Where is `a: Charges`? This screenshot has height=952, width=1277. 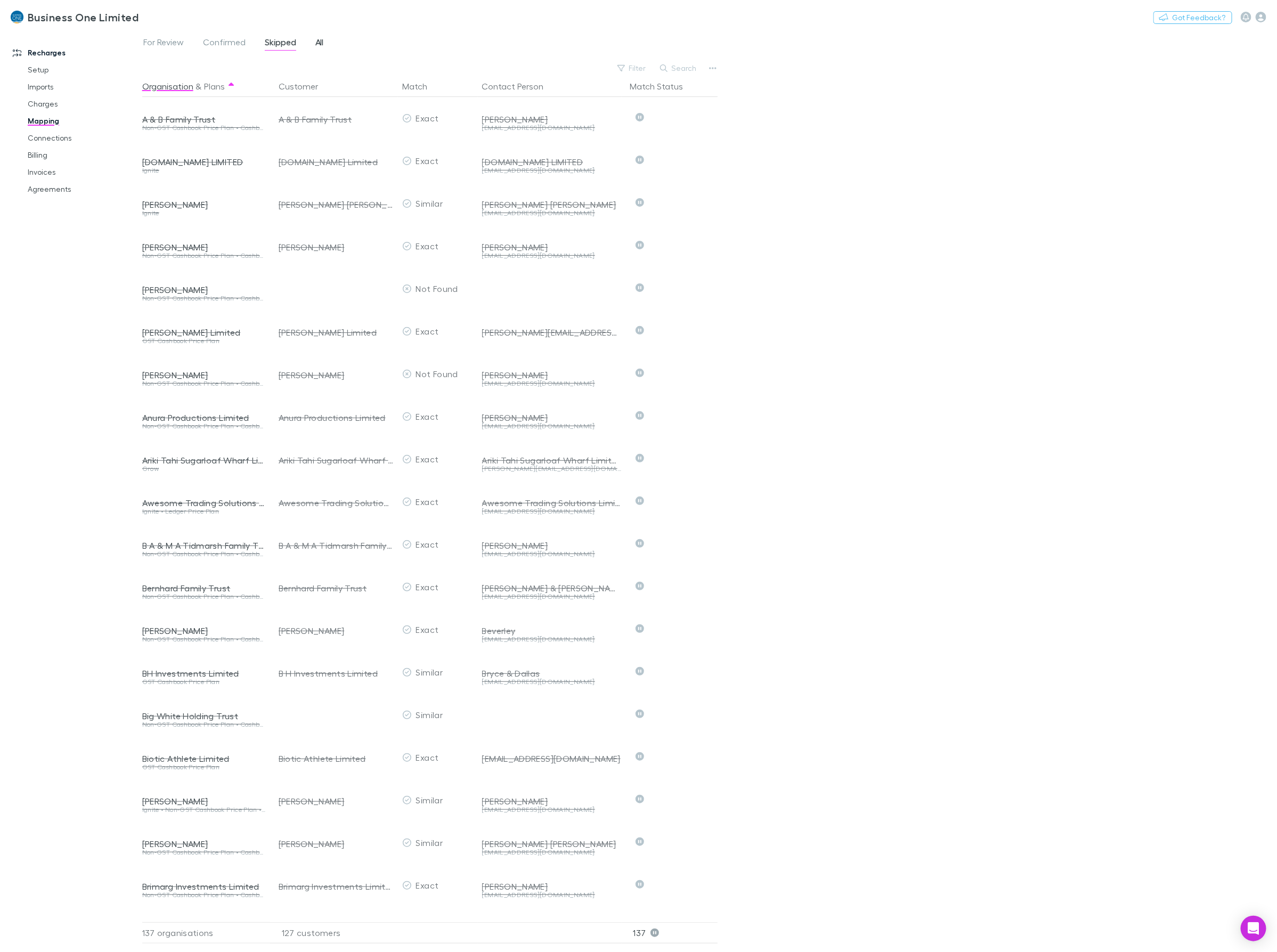 a: Charges is located at coordinates (84, 104).